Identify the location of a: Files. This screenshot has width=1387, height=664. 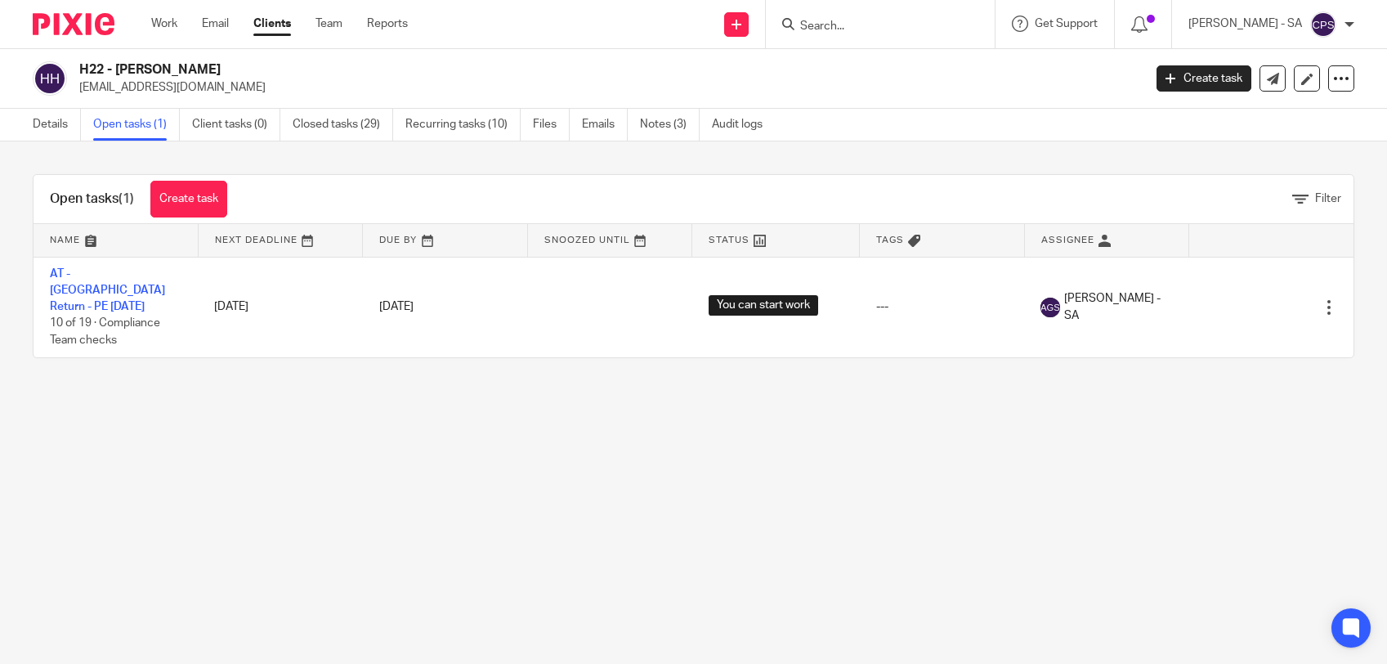
(551, 124).